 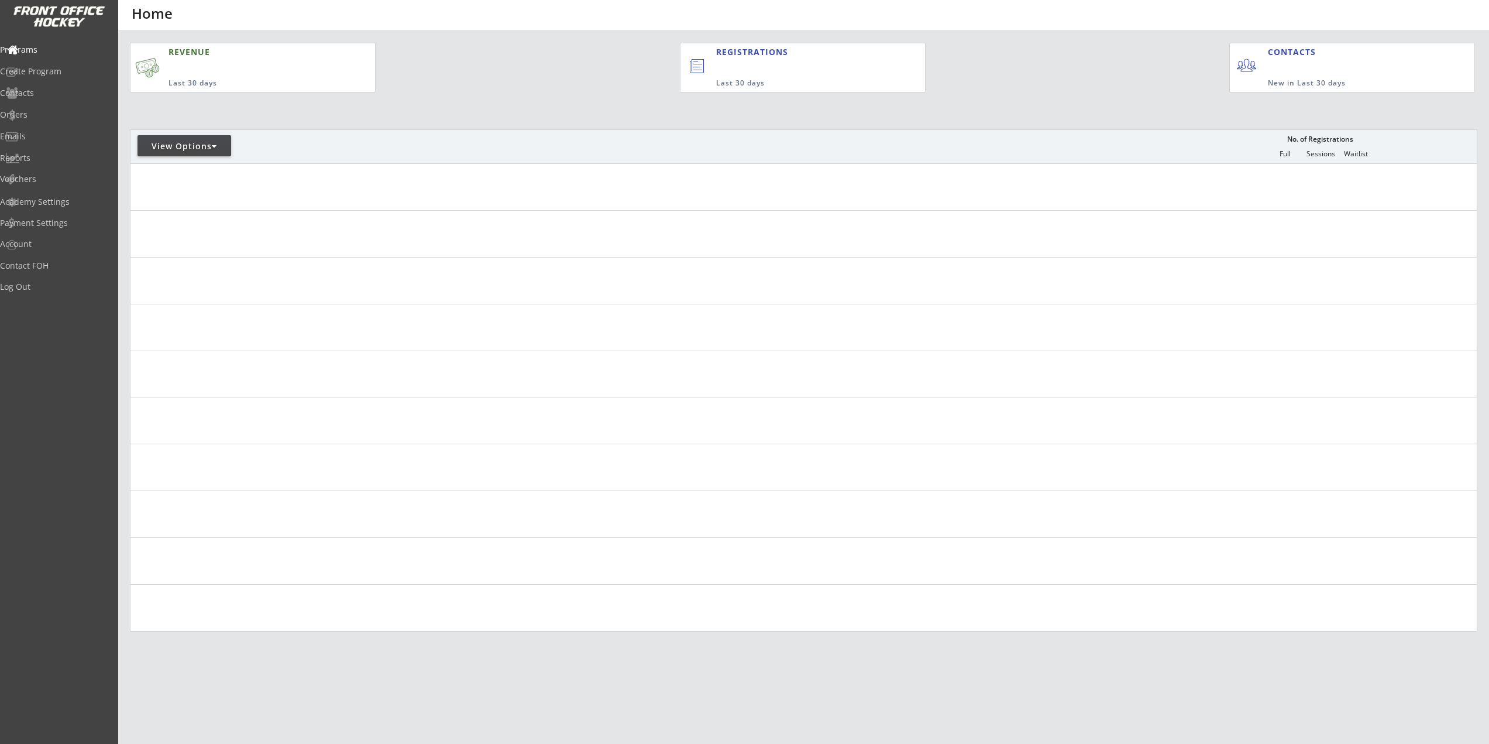 I want to click on div: Full, so click(x=1285, y=154).